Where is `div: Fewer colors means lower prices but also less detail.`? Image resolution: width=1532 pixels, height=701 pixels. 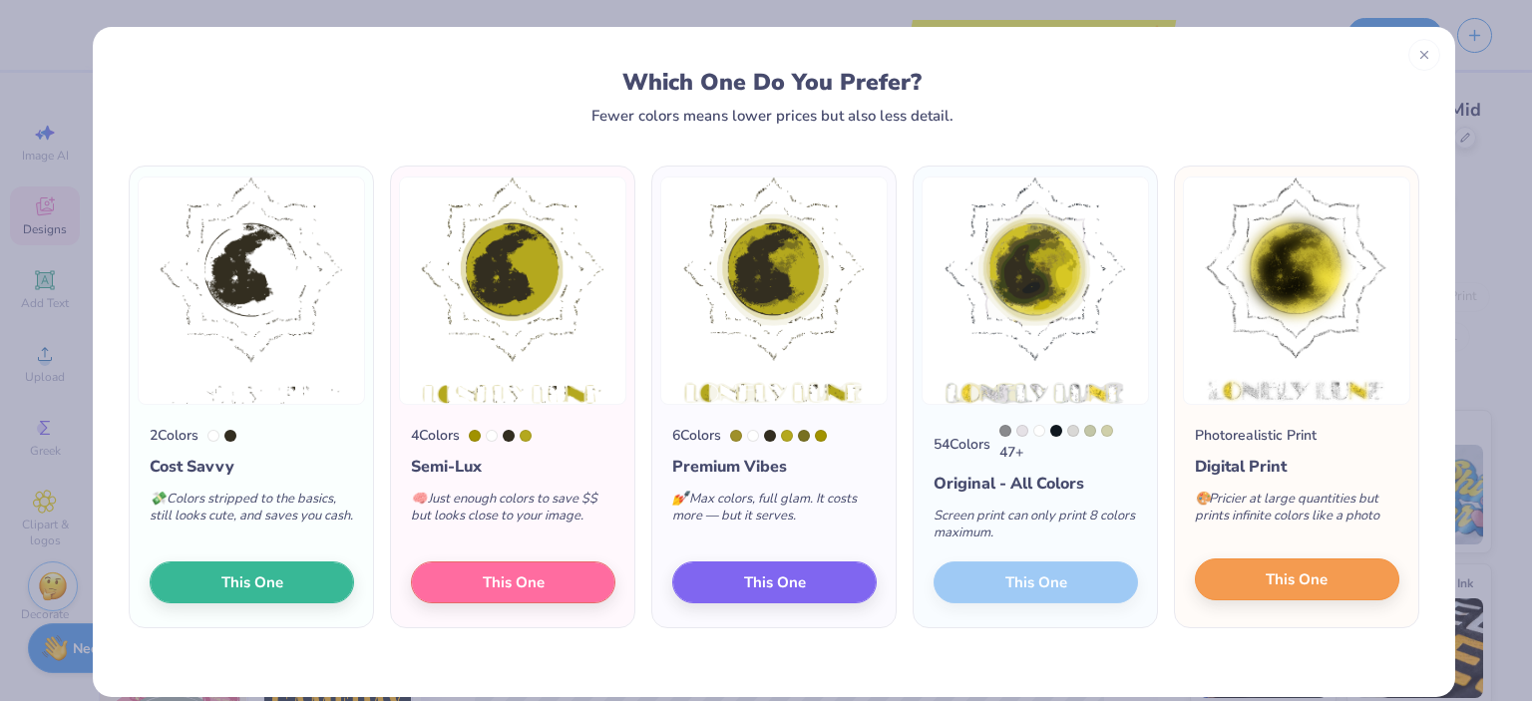
div: Fewer colors means lower prices but also less detail. is located at coordinates (772, 116).